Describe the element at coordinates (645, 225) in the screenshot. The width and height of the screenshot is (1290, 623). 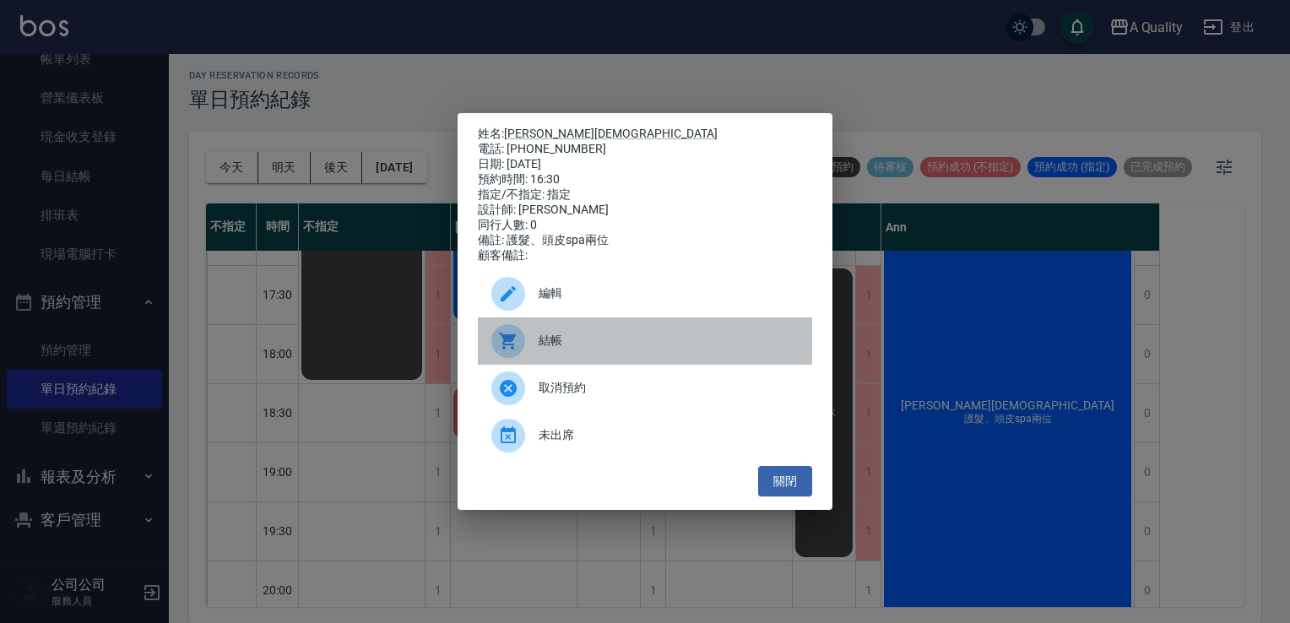
I see `div: 同行人數: 0` at that location.